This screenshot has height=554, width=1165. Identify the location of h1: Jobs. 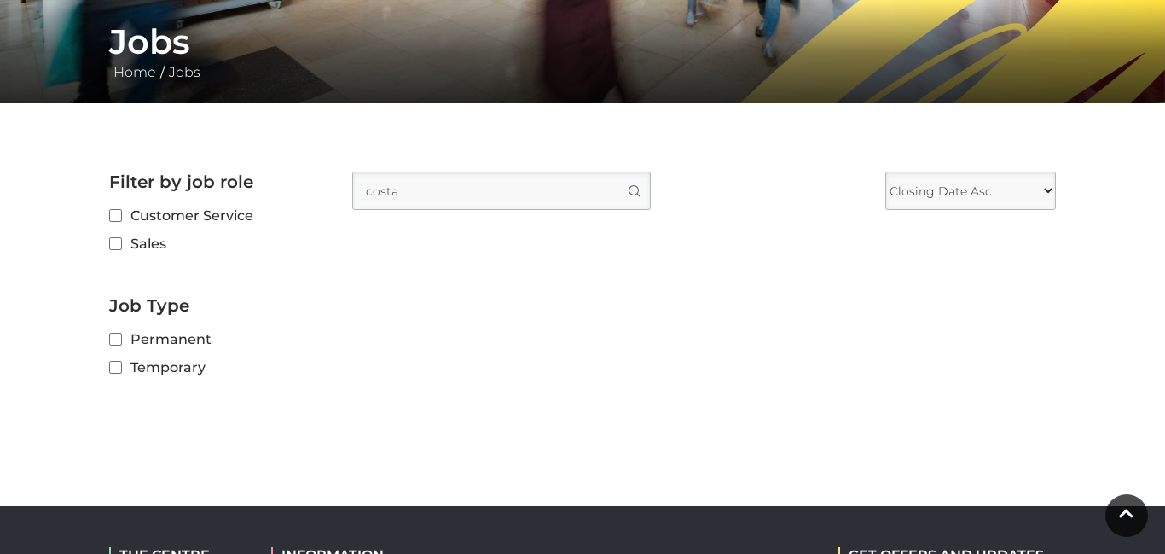
(583, 42).